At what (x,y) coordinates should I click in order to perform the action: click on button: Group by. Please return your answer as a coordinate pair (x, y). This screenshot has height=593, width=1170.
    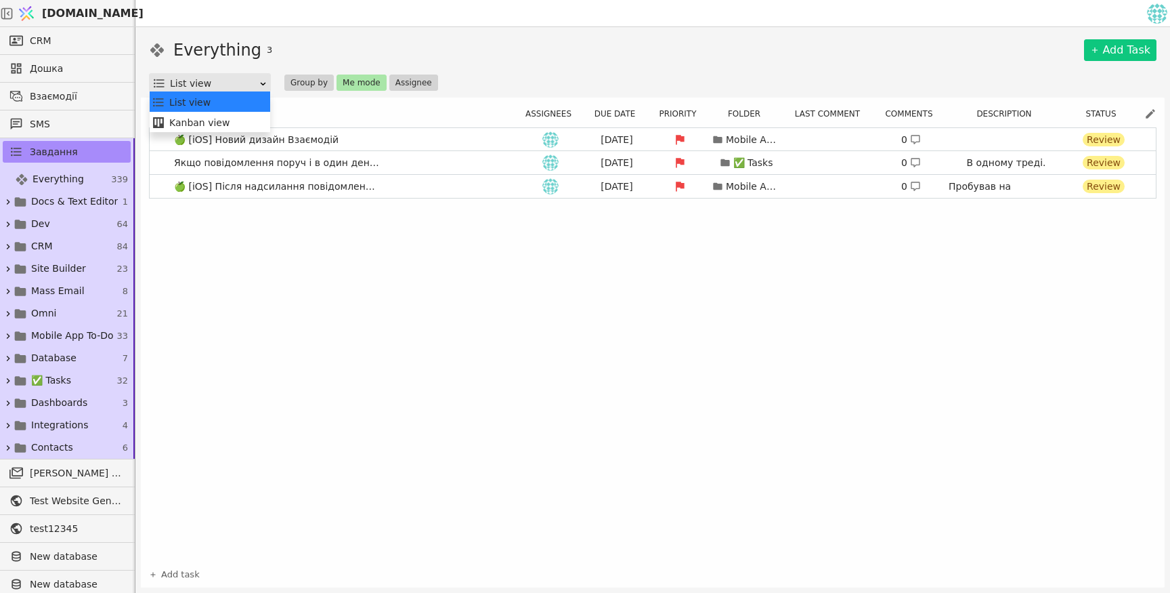
    Looking at the image, I should click on (309, 83).